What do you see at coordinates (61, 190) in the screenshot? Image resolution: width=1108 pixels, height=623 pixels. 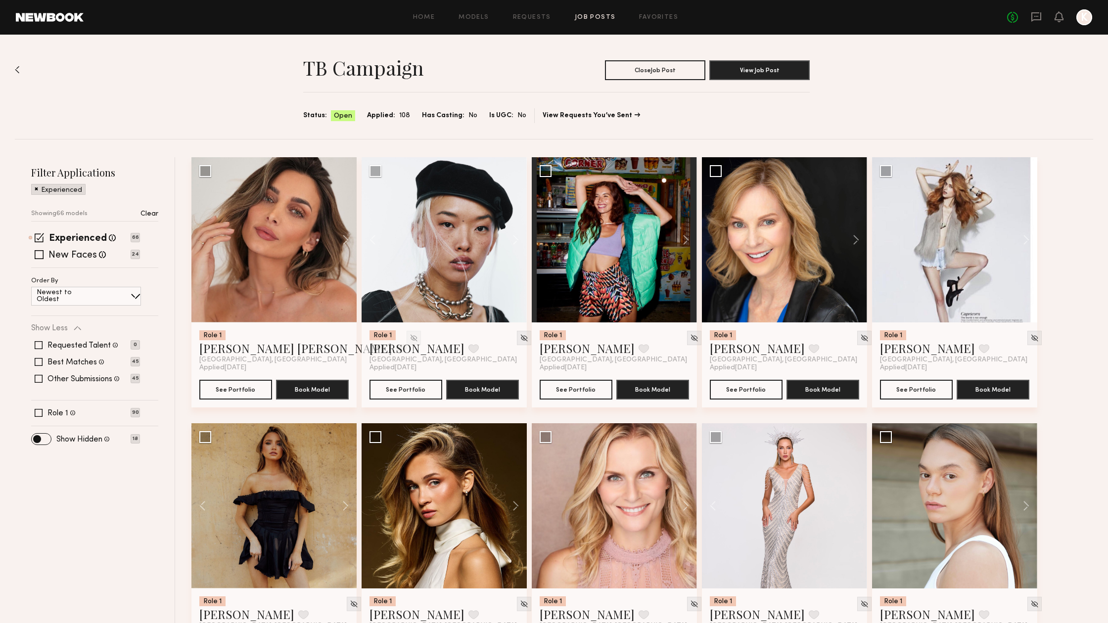 I see `p: Experienced` at bounding box center [61, 190].